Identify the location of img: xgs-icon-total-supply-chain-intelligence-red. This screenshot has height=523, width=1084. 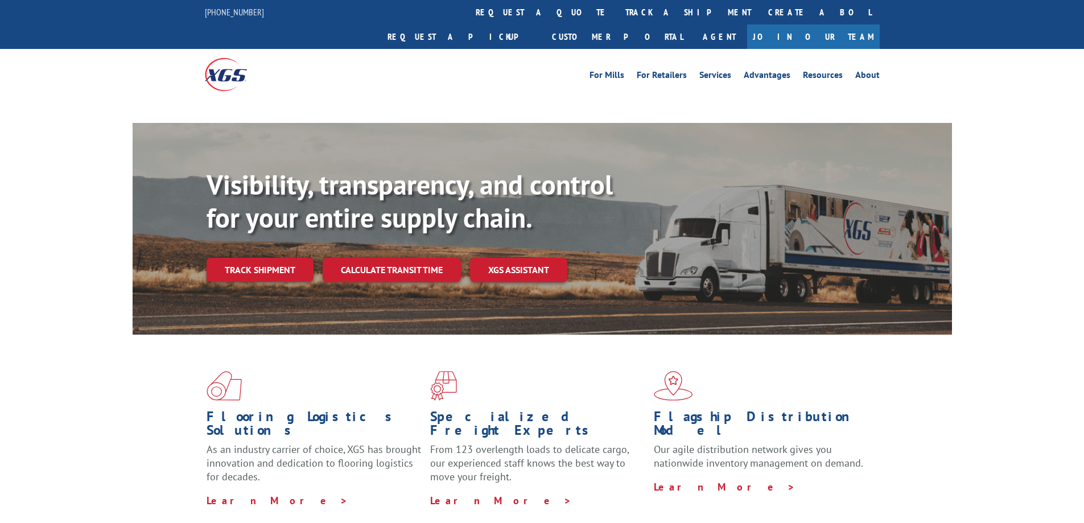
(224, 386).